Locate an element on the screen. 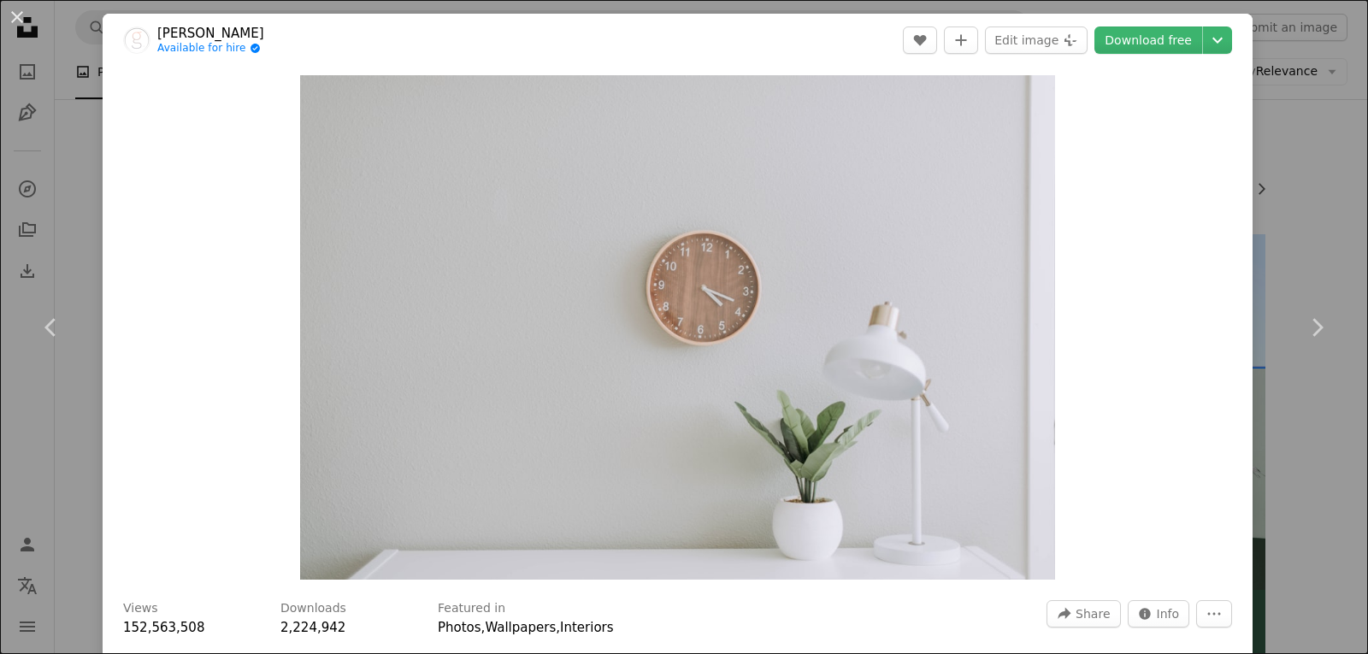 Image resolution: width=1368 pixels, height=654 pixels. img: white desk lamp beside green plant is located at coordinates (678, 328).